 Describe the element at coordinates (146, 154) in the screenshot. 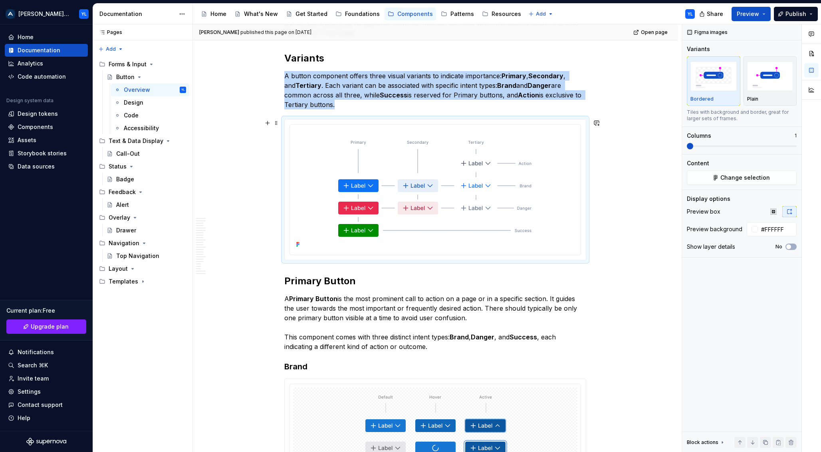

I see `a: Call-Out` at that location.